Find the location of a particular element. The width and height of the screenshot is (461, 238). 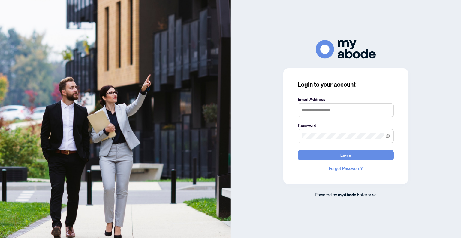

span: Enterprise is located at coordinates (367, 194).